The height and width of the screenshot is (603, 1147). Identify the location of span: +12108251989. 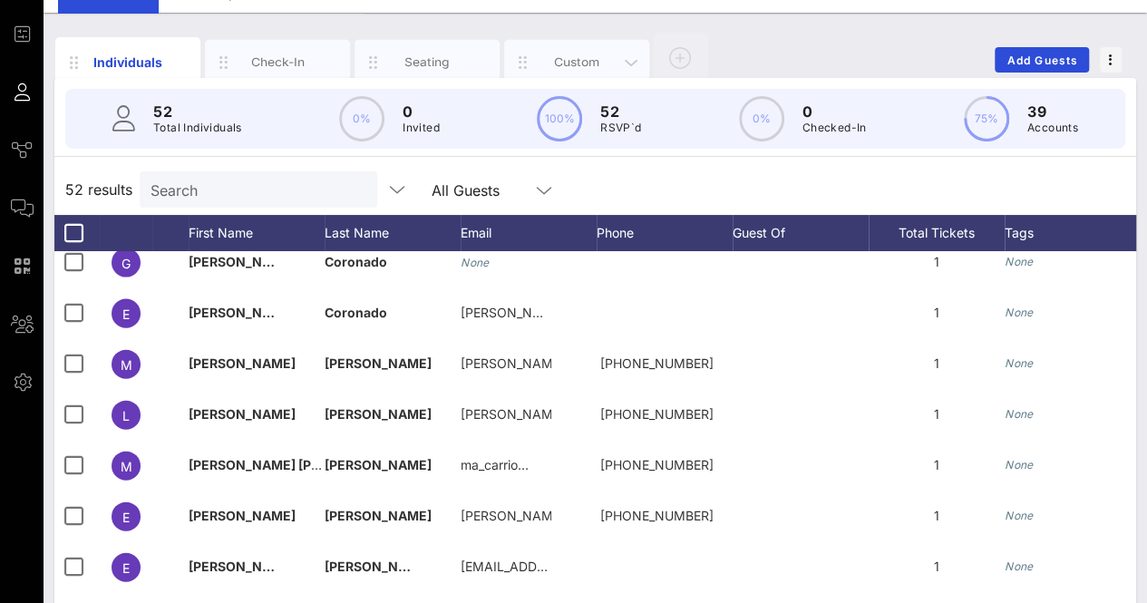
(656, 515).